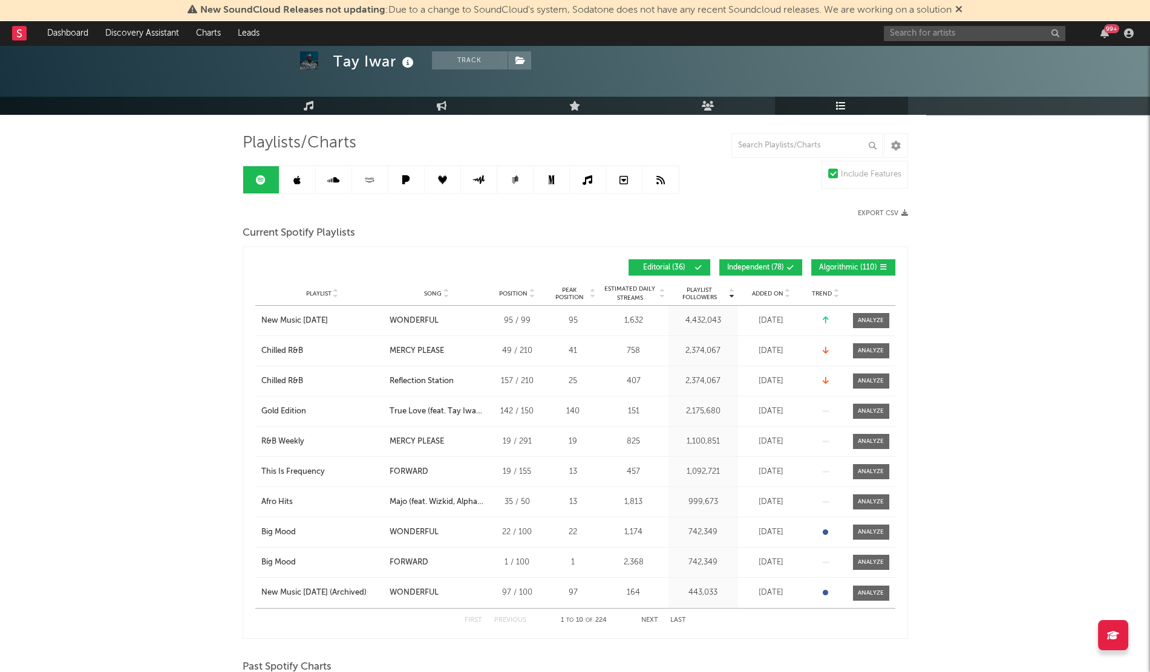  I want to click on button: Next, so click(649, 620).